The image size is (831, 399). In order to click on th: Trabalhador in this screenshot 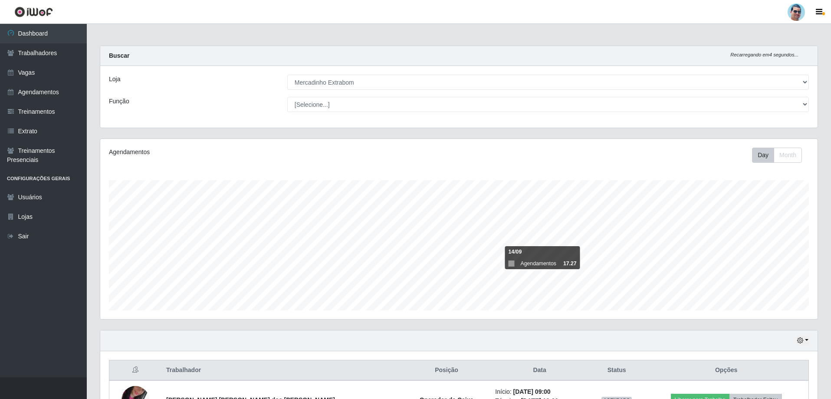, I will do `click(282, 370)`.